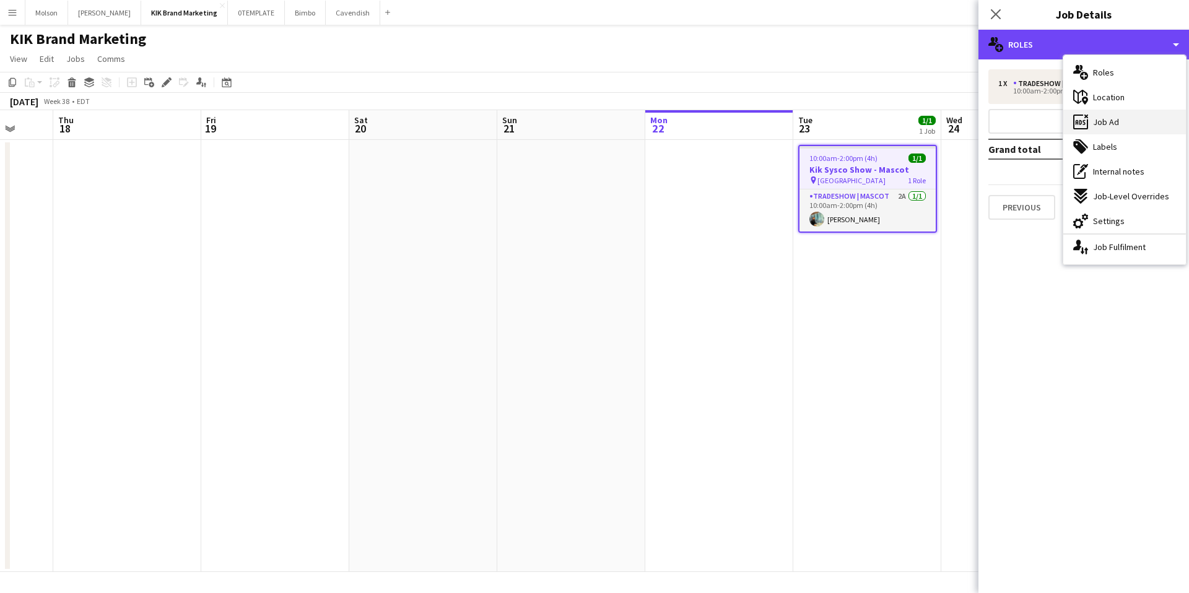 Image resolution: width=1189 pixels, height=593 pixels. Describe the element at coordinates (658, 128) in the screenshot. I see `span: 22` at that location.